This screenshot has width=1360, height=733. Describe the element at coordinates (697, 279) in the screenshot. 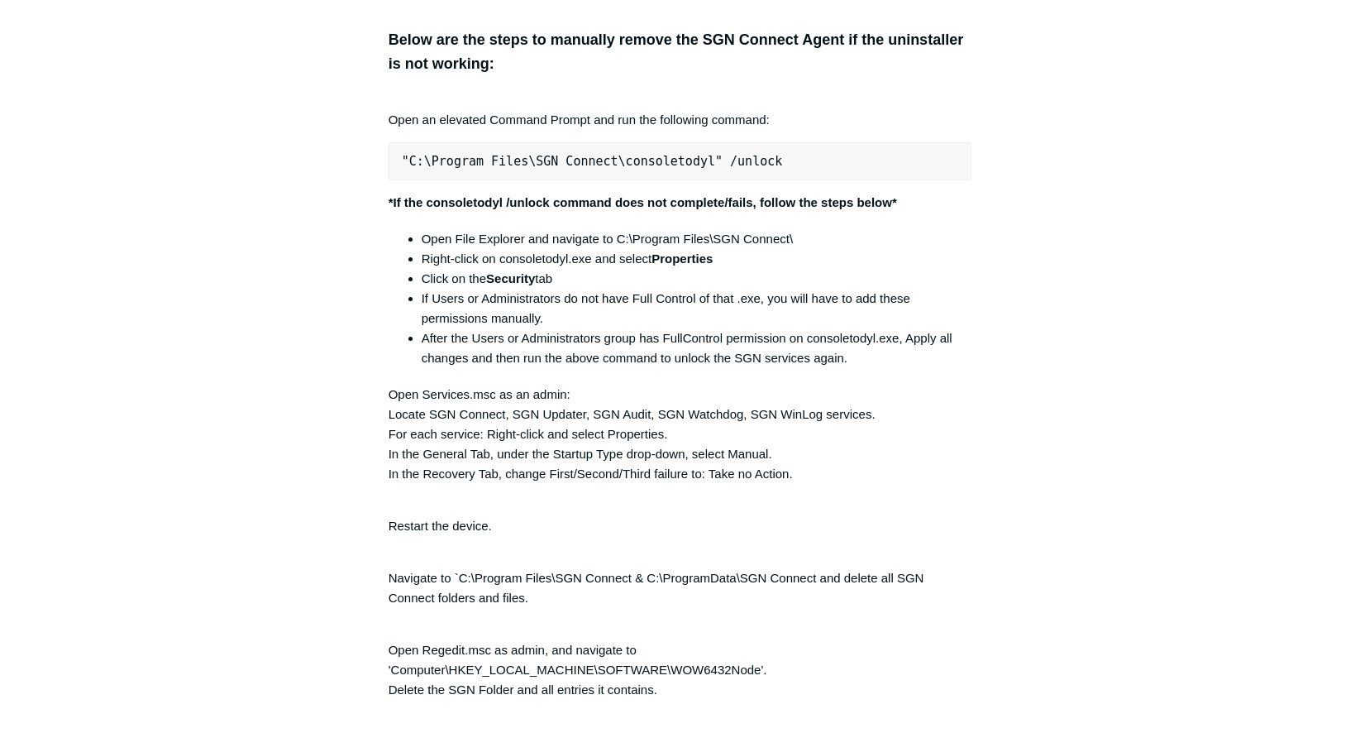

I see `li: Click on the tab` at that location.